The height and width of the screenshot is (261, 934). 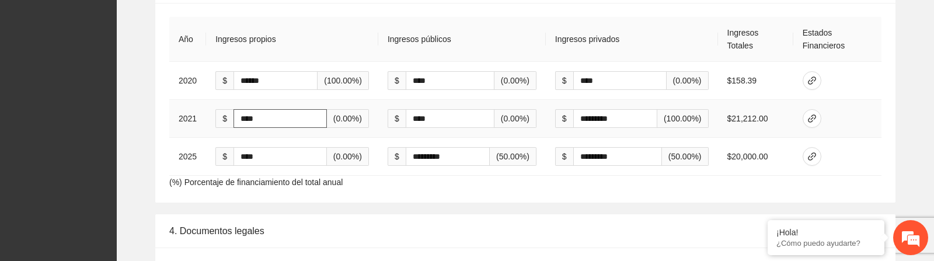 What do you see at coordinates (756, 156) in the screenshot?
I see `td: $20,000.00` at bounding box center [756, 156].